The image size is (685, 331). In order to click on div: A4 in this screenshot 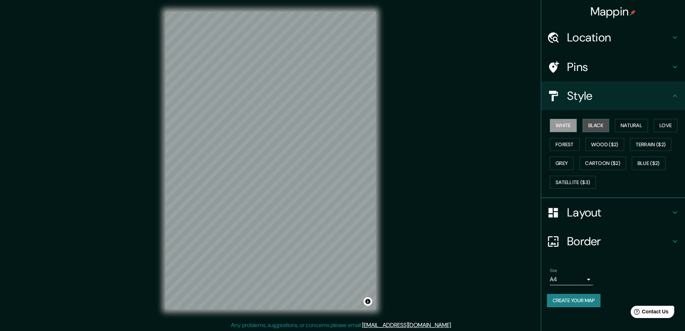, I will do `click(572, 279)`.